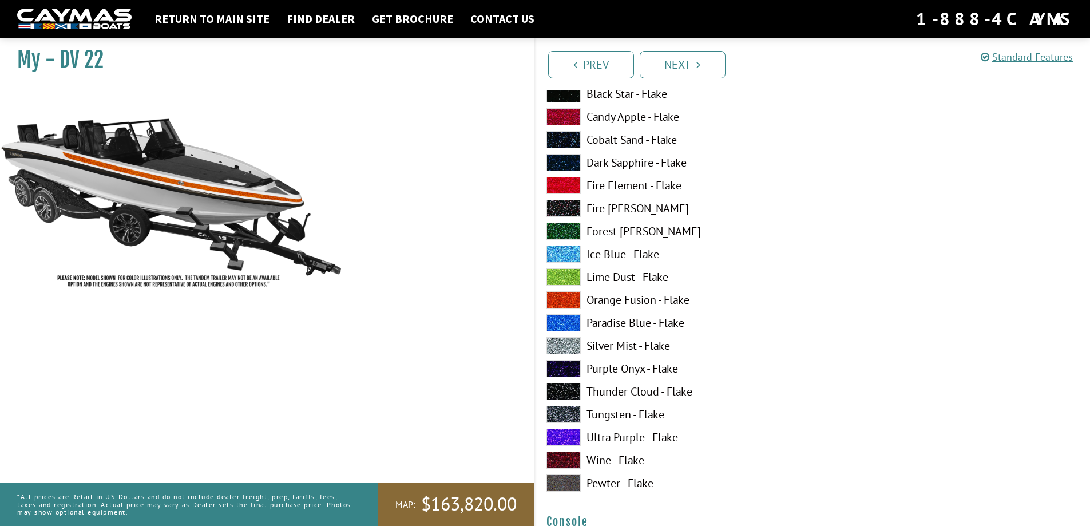 The width and height of the screenshot is (1090, 526). What do you see at coordinates (469, 504) in the screenshot?
I see `span: $163,820.00` at bounding box center [469, 504].